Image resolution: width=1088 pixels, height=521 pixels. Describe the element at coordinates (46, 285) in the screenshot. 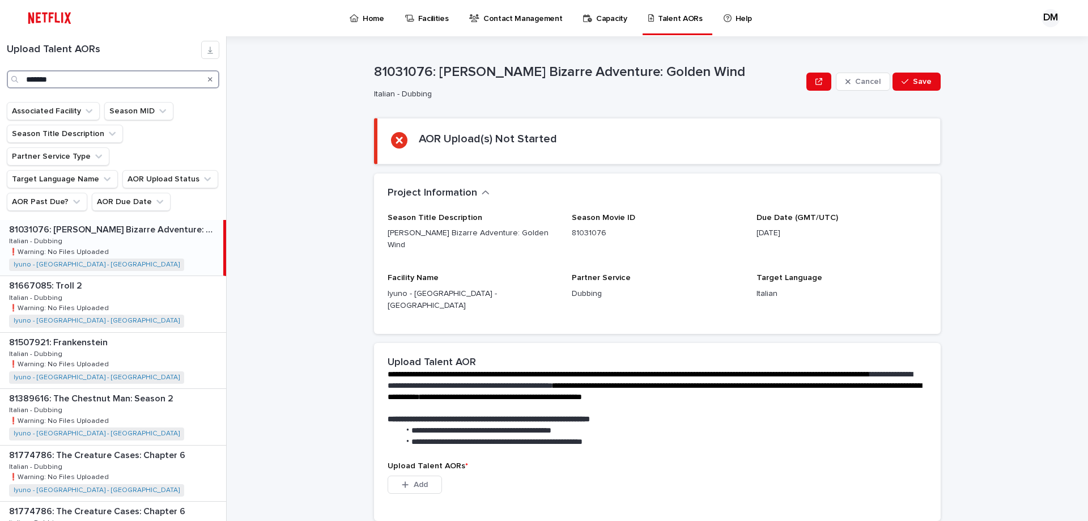

I see `p: 81667085: Troll 2` at that location.